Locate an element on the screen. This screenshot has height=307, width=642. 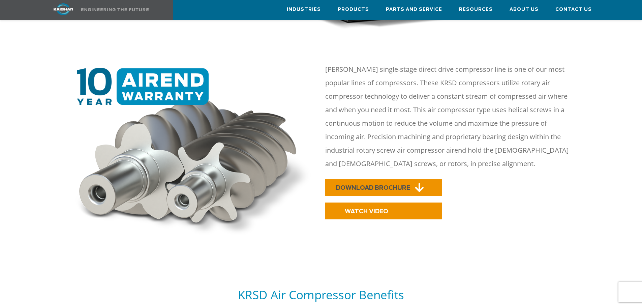
a: Resources is located at coordinates (476, 9).